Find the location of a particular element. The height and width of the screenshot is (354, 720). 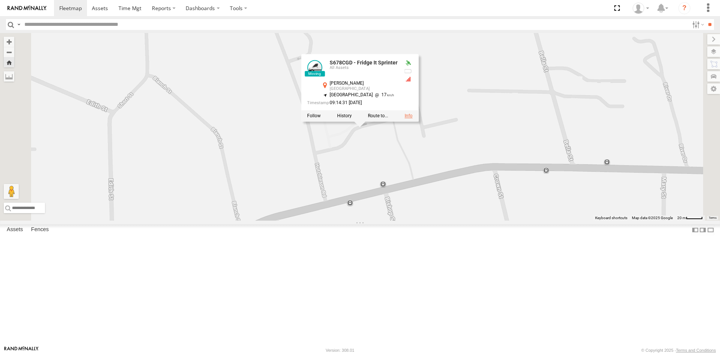

label: Fences is located at coordinates (40, 230).